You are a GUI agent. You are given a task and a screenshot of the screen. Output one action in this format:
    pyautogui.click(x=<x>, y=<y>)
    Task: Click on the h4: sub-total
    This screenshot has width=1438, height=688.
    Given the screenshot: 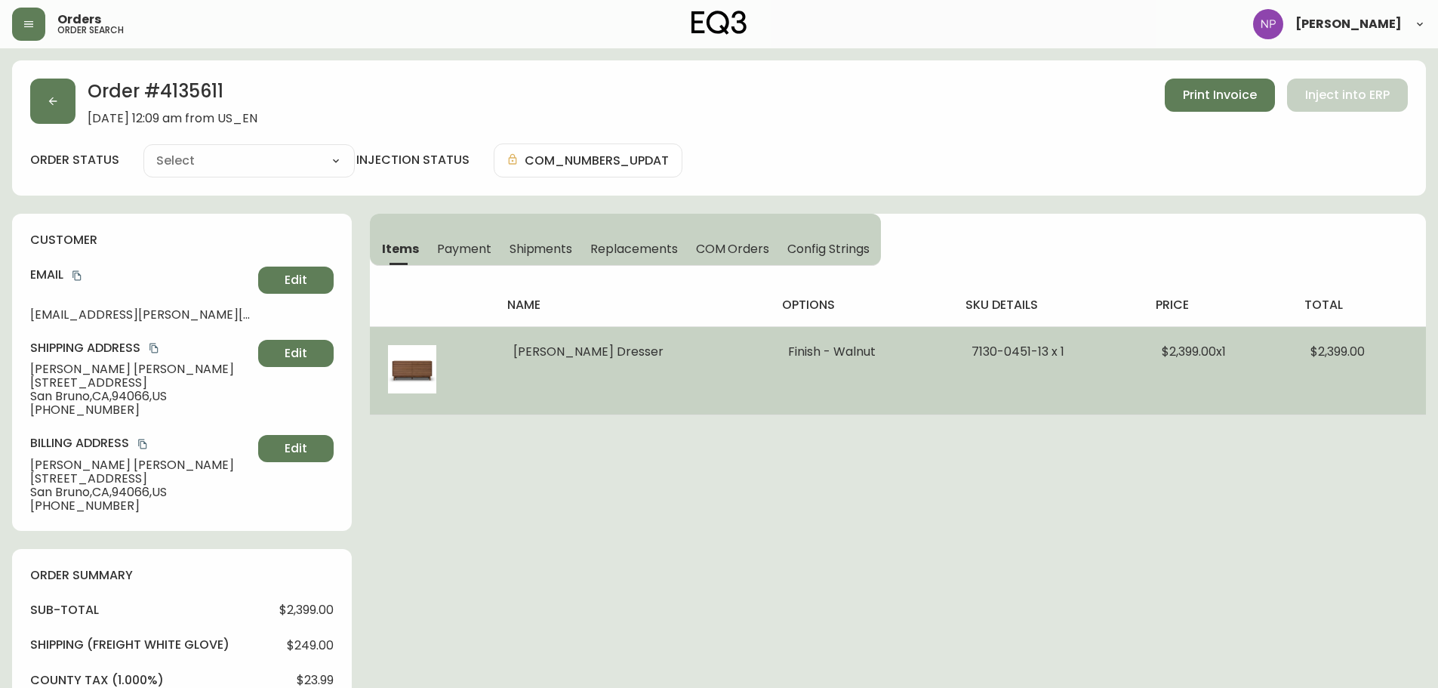 What is the action you would take?
    pyautogui.click(x=64, y=610)
    